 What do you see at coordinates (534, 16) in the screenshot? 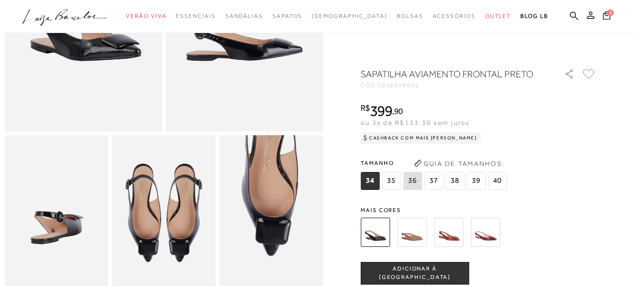
I see `a: BLOG LB` at bounding box center [534, 16].